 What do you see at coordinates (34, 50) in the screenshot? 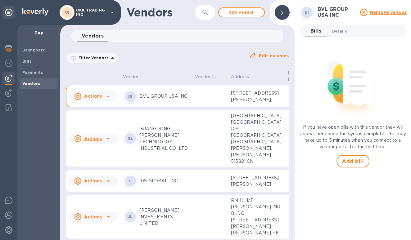
I see `b: Dashboard` at bounding box center [34, 50].